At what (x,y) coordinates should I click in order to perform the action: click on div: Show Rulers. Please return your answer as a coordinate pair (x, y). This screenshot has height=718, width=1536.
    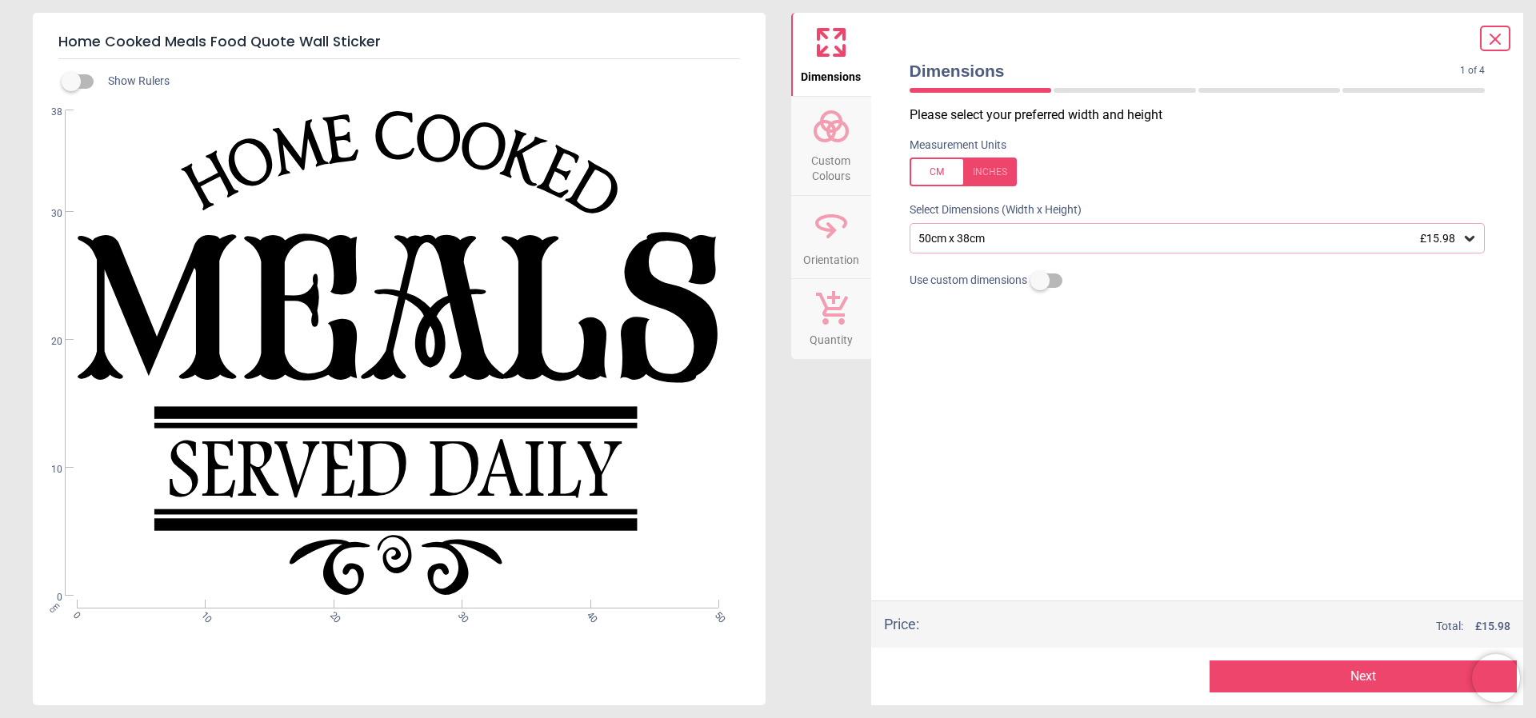
    Looking at the image, I should click on (418, 82).